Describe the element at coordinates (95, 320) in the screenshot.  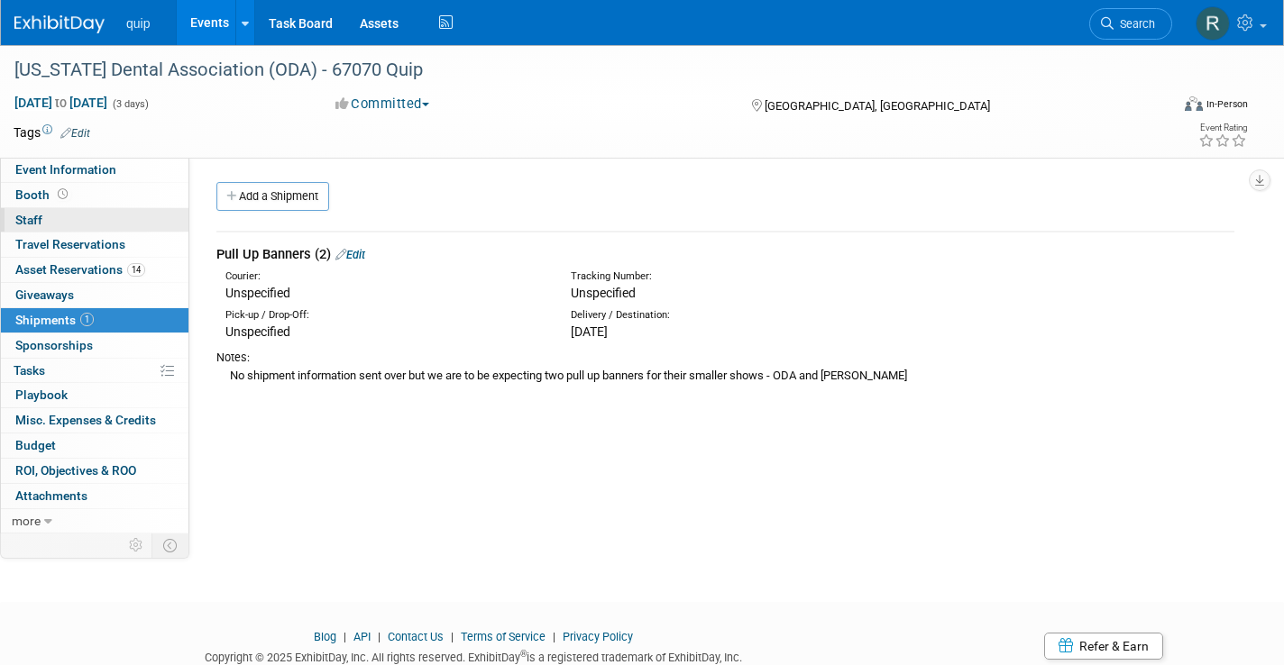
I see `a: Shipments1` at that location.